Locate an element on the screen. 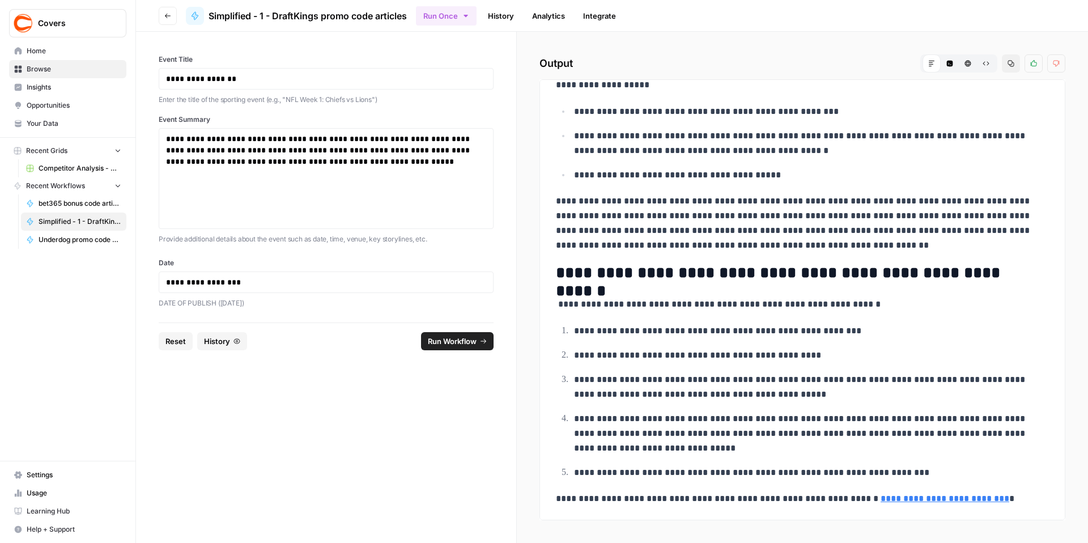 The image size is (1088, 543). button: Recent Workflows is located at coordinates (67, 186).